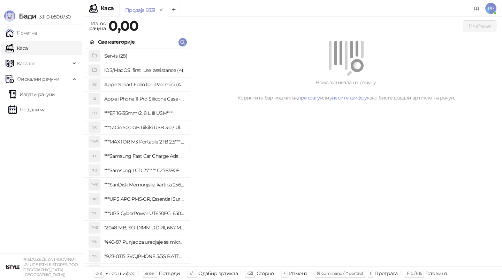 This screenshot has width=502, height=280. Describe the element at coordinates (94, 184) in the screenshot. I see `div: "MK` at that location.